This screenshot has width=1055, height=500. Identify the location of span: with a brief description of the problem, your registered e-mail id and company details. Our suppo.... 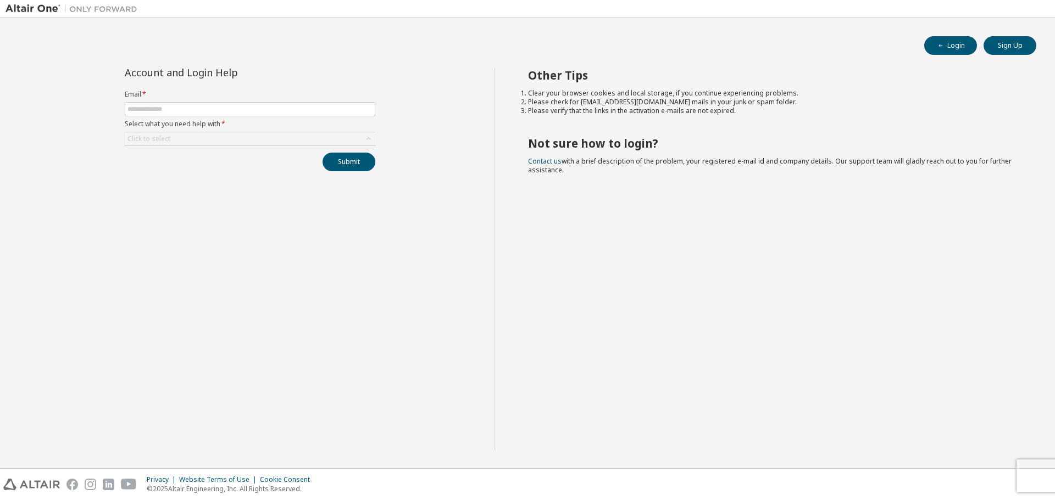
(770, 165).